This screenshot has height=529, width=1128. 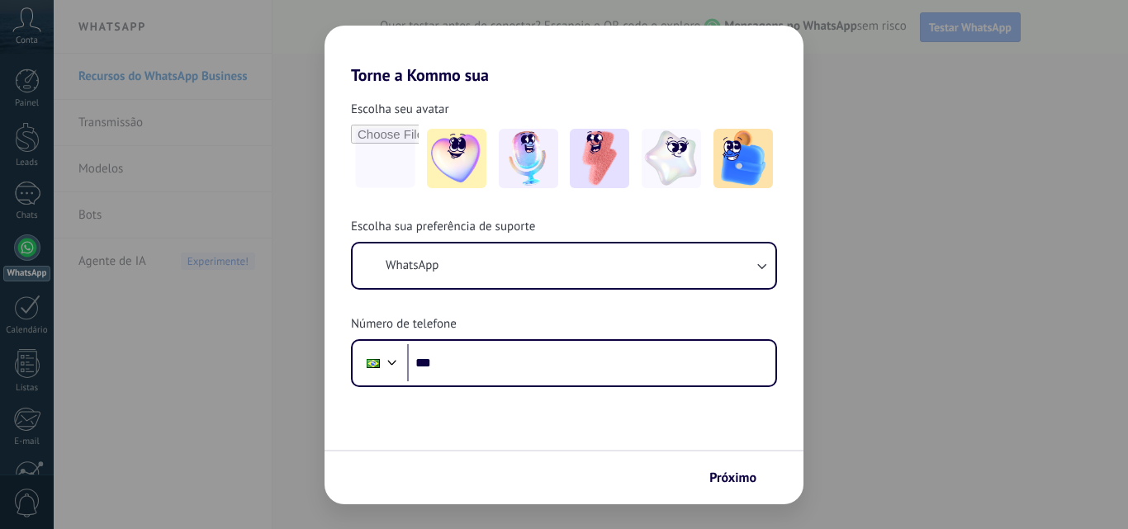 What do you see at coordinates (564, 55) in the screenshot?
I see `h2: Torne a Kommo sua` at bounding box center [564, 55].